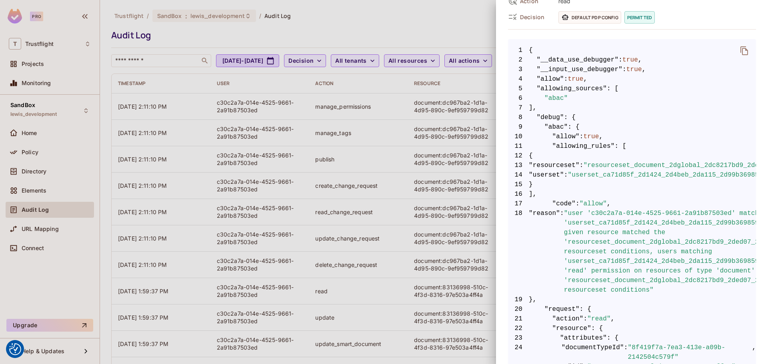  What do you see at coordinates (690, 353) in the screenshot?
I see `span: "8f419f7a-7ea3-413e-a09b-2142504c579f"` at bounding box center [690, 353].